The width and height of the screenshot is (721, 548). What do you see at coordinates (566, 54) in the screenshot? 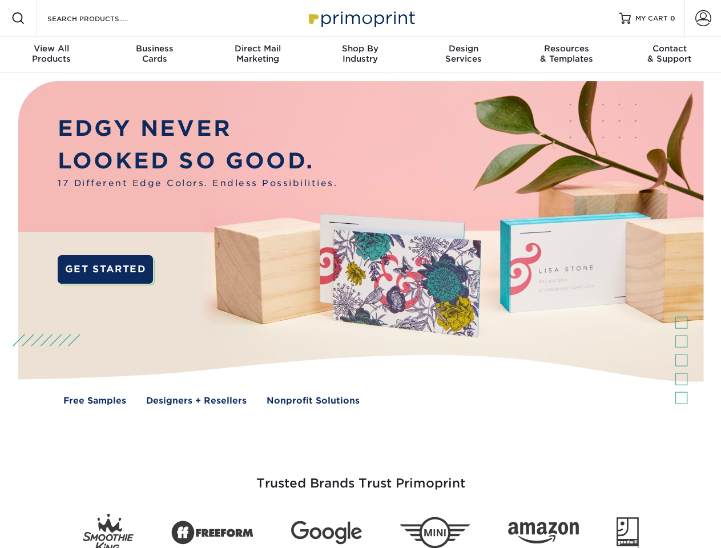
I see `div: & Templates` at bounding box center [566, 54].